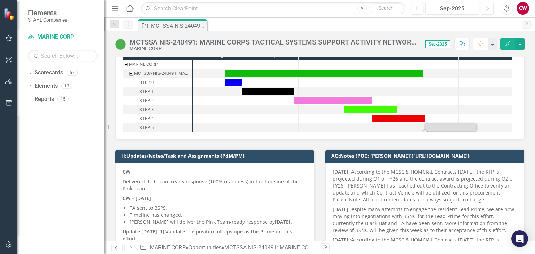 This screenshot has width=535, height=254. I want to click on div: CW, so click(523, 8).